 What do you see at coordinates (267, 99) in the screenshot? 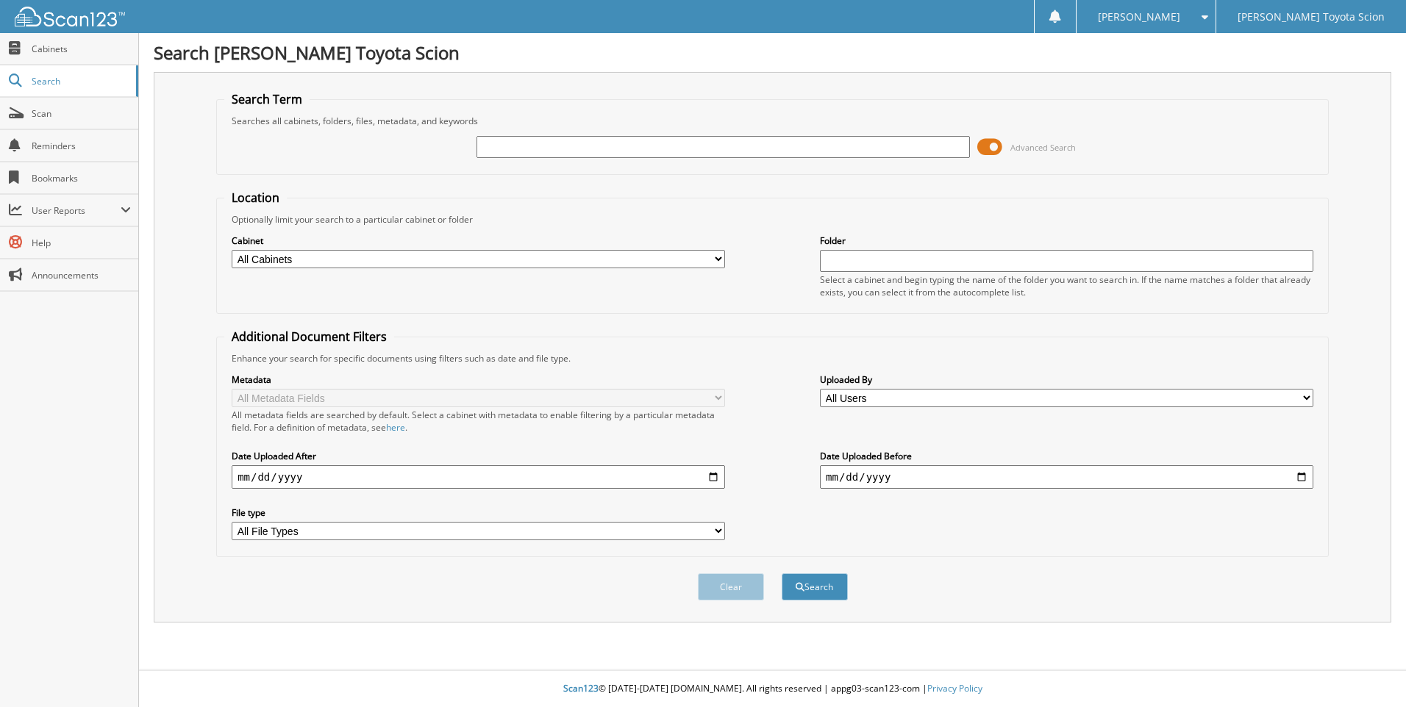
I see `legend: Search Term` at bounding box center [267, 99].